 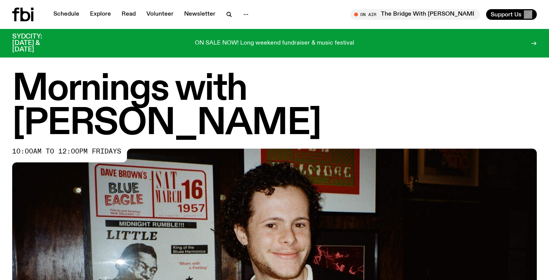 What do you see at coordinates (274, 43) in the screenshot?
I see `p: ON SALE NOW! Long weekend fundraiser & music festival` at bounding box center [274, 43].